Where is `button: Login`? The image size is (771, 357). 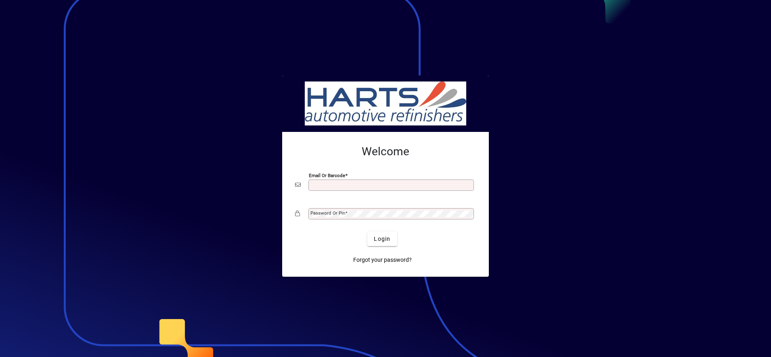
button: Login is located at coordinates (382, 239).